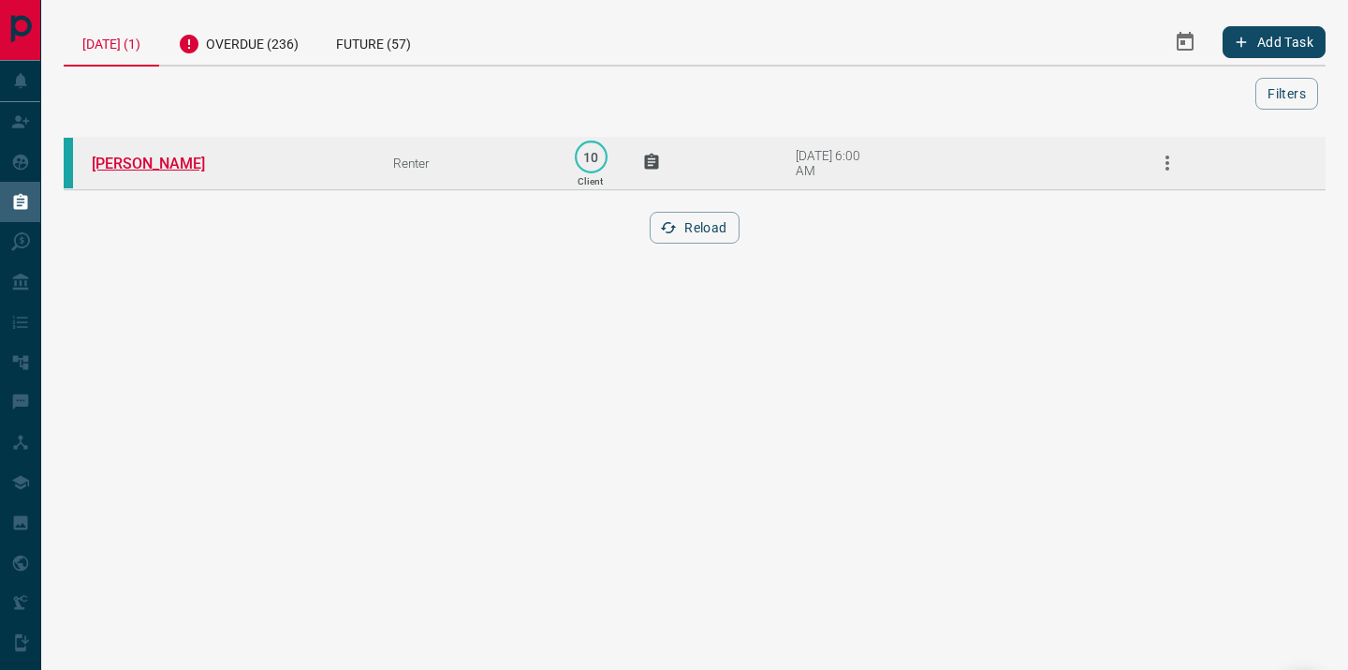  What do you see at coordinates (591, 156) in the screenshot?
I see `p: 10` at bounding box center [591, 156].